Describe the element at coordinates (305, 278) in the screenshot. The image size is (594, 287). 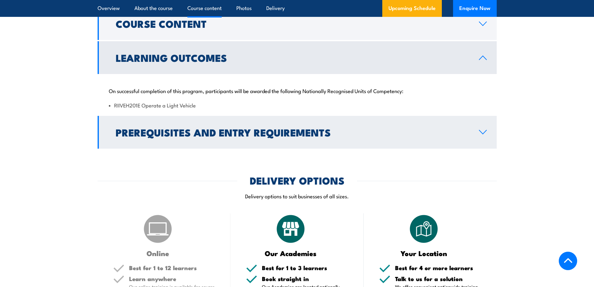
I see `h5: Book straight in` at that location.